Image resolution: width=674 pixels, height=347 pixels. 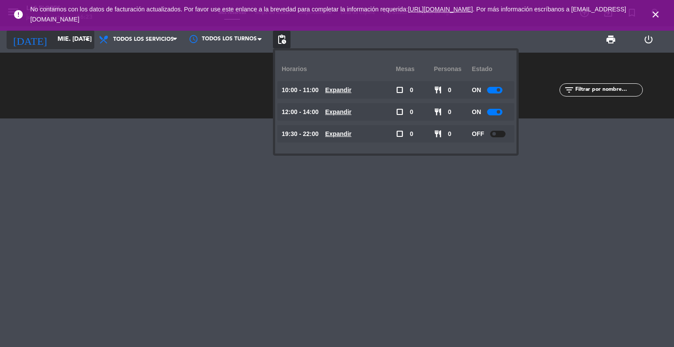 What do you see at coordinates (453, 69) in the screenshot?
I see `div: personas` at bounding box center [453, 69].